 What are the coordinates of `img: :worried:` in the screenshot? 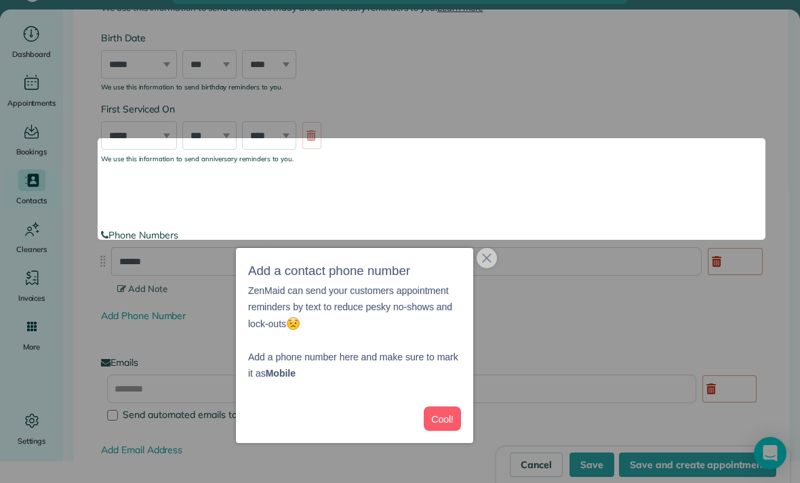 It's located at (293, 323).